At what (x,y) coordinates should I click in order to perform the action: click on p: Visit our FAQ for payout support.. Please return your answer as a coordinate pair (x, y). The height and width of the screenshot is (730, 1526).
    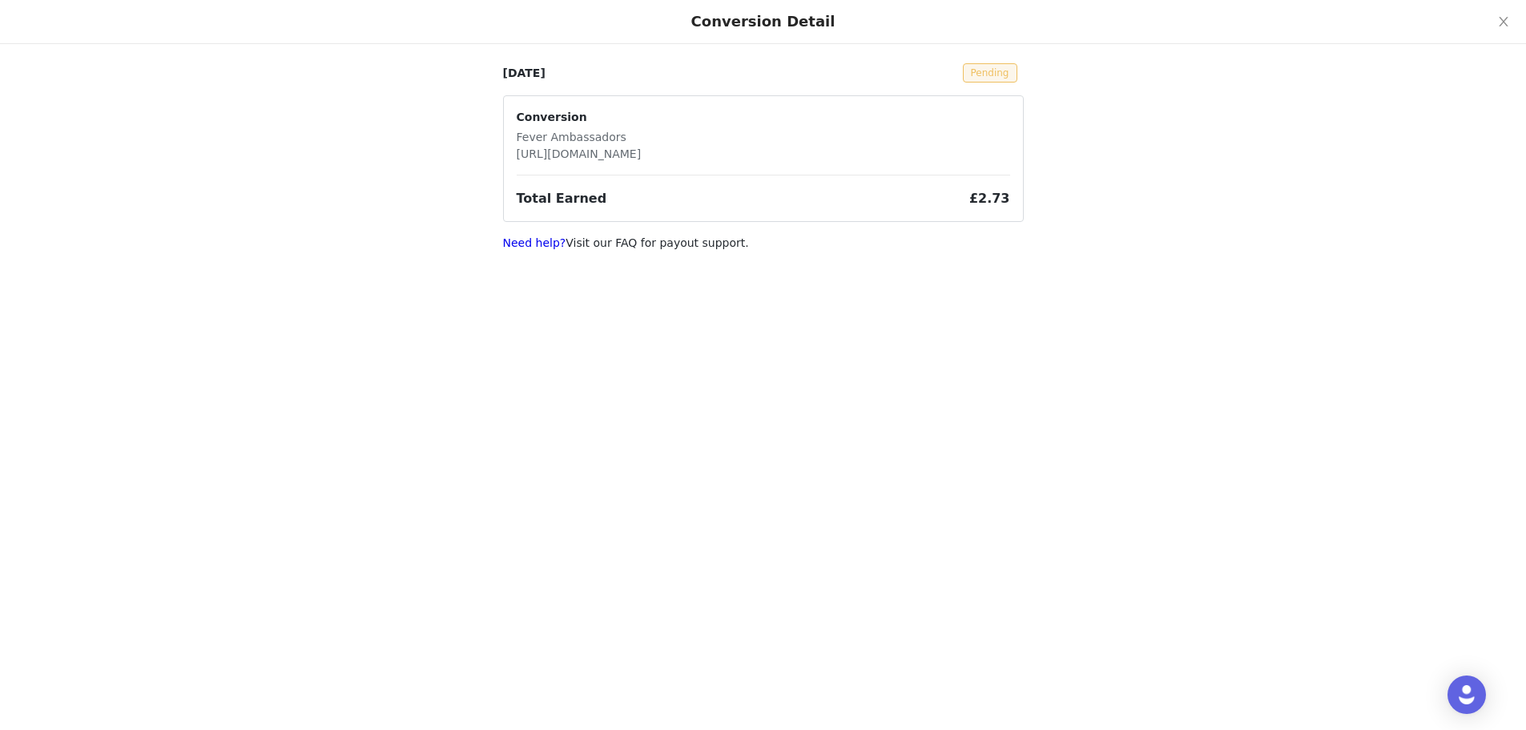
    Looking at the image, I should click on (763, 243).